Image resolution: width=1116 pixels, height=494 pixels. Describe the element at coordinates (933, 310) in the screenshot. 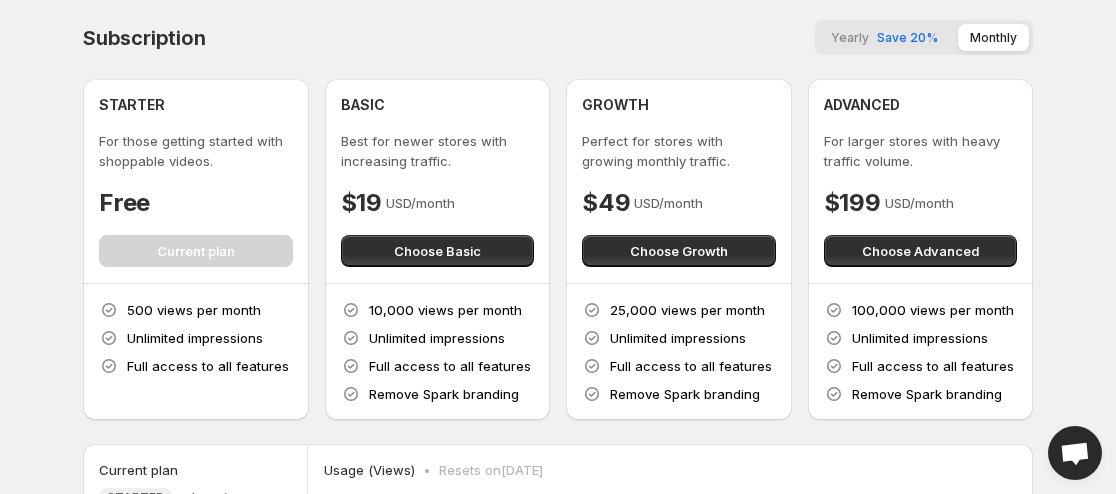

I see `p: 100,000 views per month` at that location.